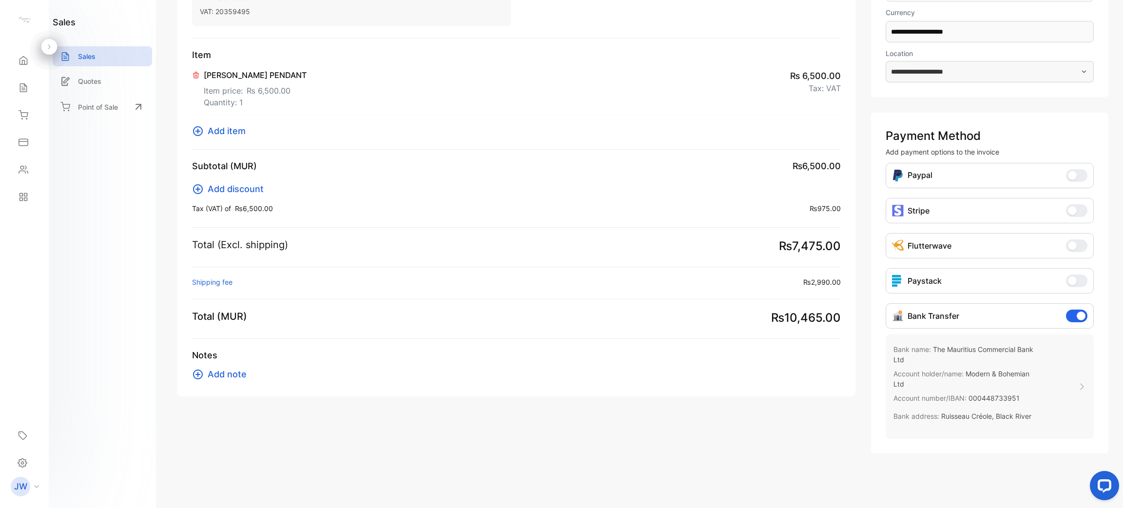 The image size is (1123, 508). I want to click on button: Add discount, so click(230, 189).